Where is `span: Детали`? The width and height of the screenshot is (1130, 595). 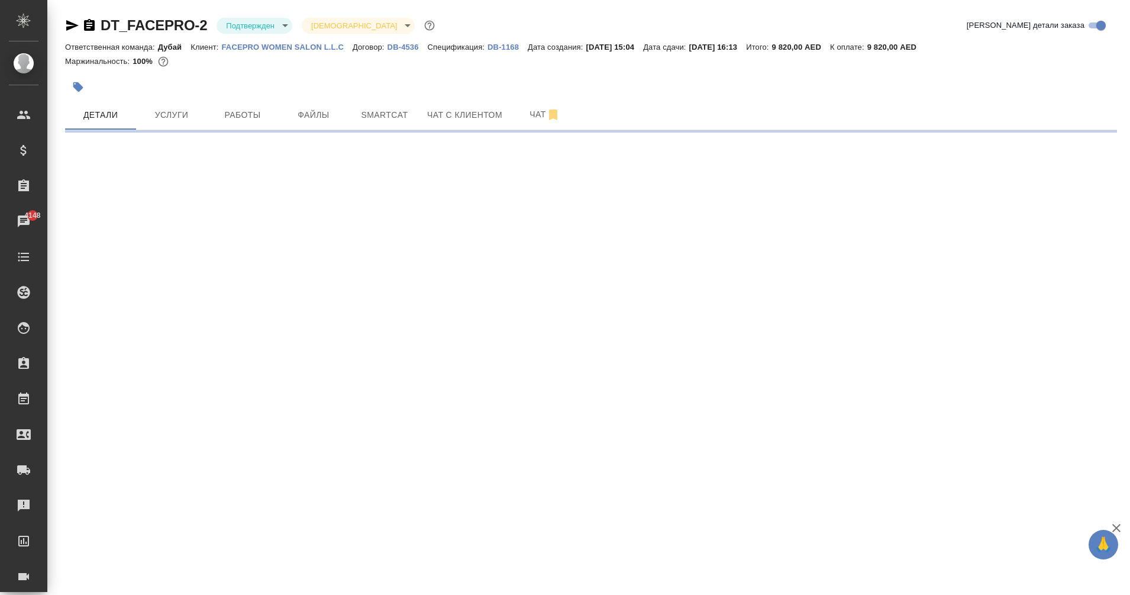 span: Детали is located at coordinates (101, 115).